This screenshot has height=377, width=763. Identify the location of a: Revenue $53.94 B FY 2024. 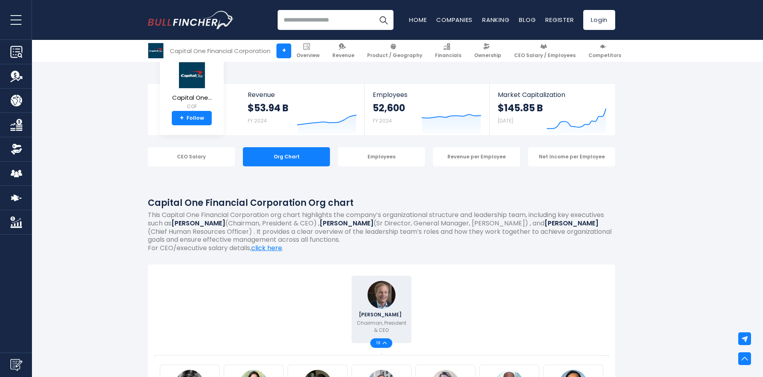
(302, 109).